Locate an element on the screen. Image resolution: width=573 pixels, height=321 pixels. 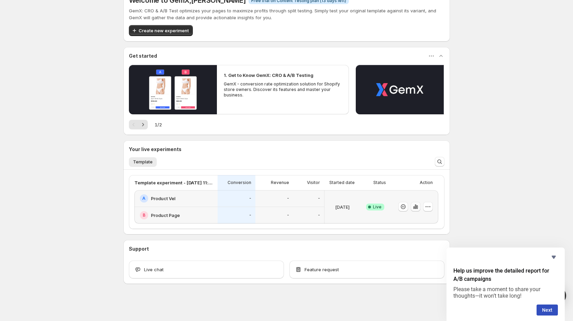
p: GemX: CRO & A/B Test optimizes your pages to maximize profits through split testing. Simply test ... is located at coordinates (287, 14).